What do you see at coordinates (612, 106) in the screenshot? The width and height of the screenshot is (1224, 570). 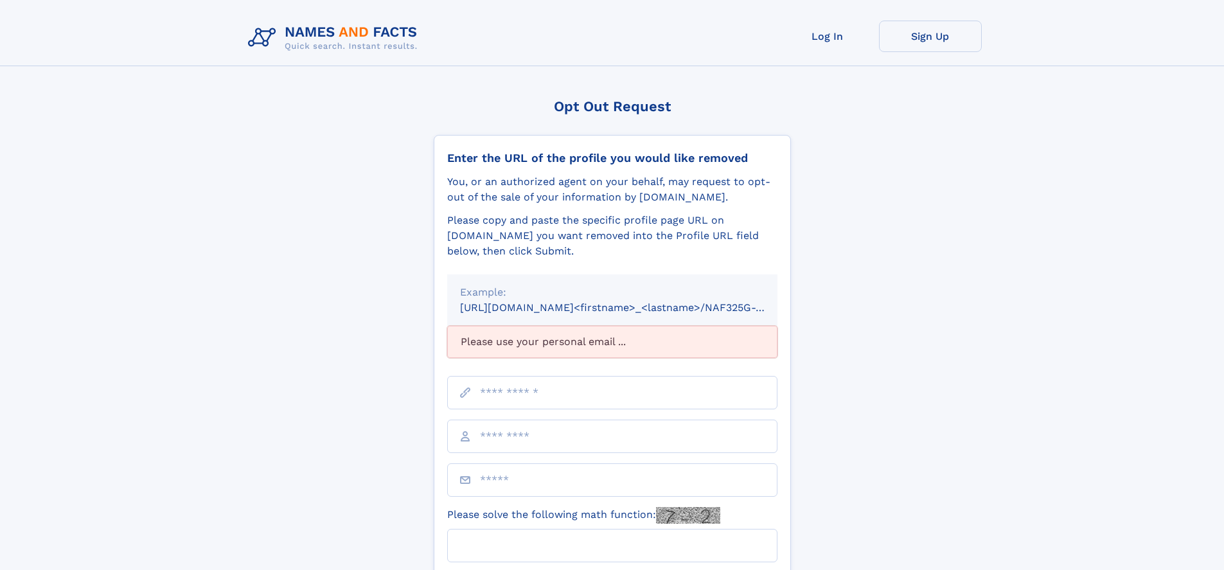 I see `div: Opt Out Request` at bounding box center [612, 106].